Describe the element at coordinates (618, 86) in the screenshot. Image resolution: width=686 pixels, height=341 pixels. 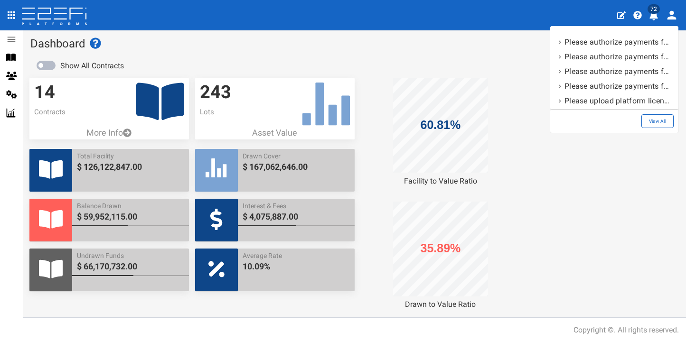
I see `p: Please authorize payments for Drawdown 1 for the contract Test Facility` at that location.